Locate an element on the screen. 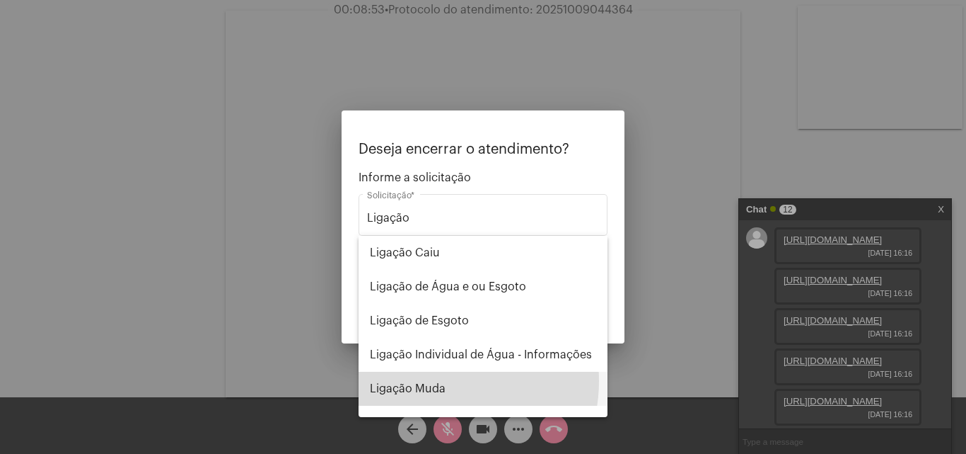 This screenshot has width=966, height=454. span: Ligação Individual de Água - Informações is located at coordinates (483, 354).